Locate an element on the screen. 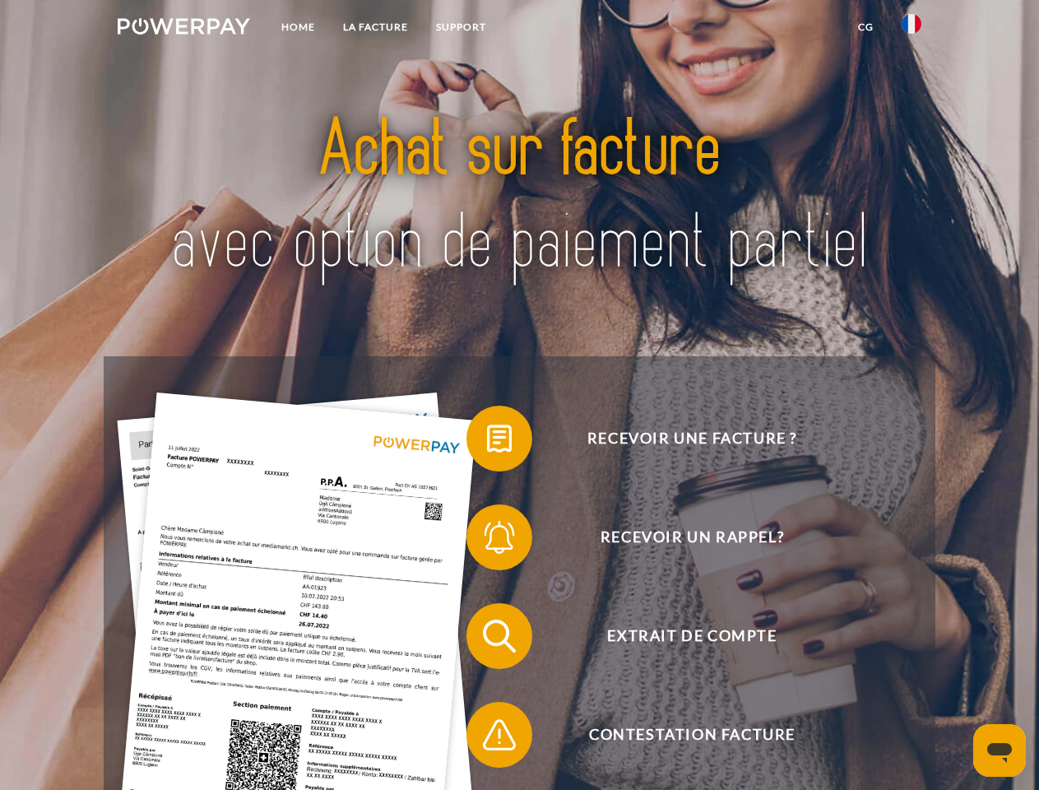  img: fr is located at coordinates (912, 24).